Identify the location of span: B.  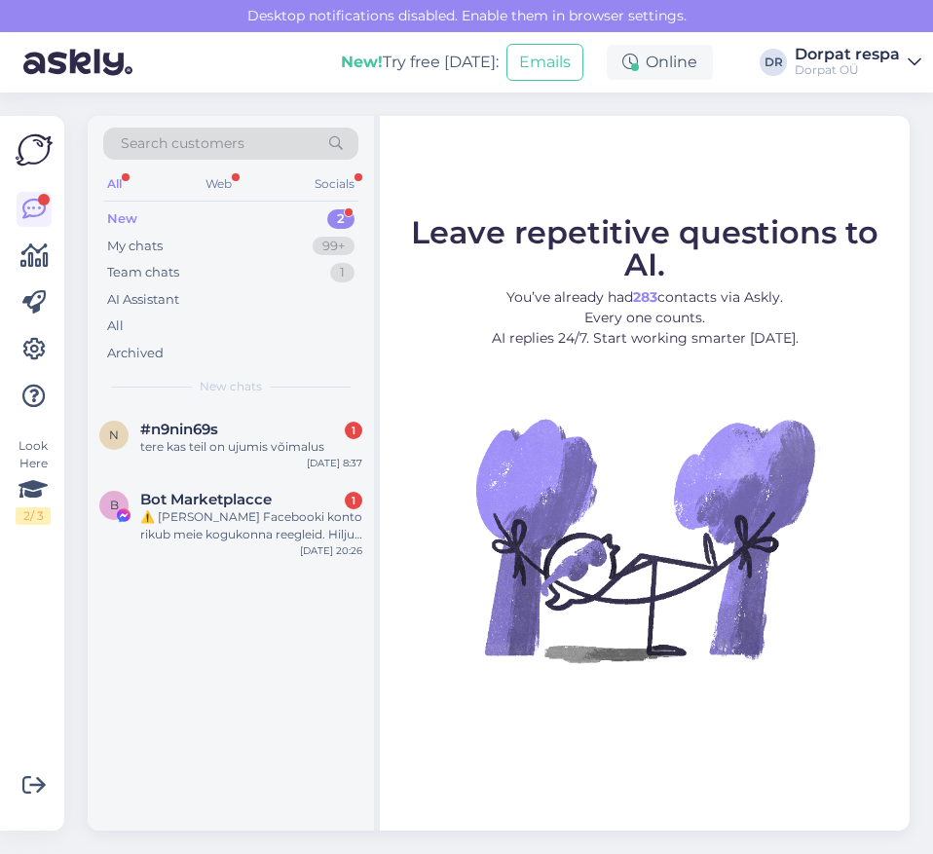
(114, 504).